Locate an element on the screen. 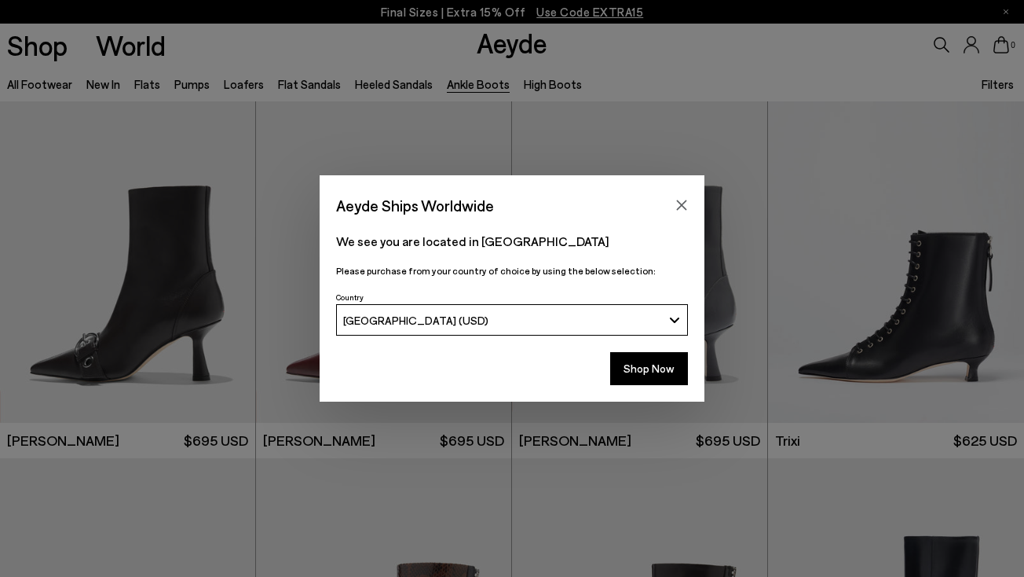 This screenshot has height=577, width=1024. span: Aeyde Ships Worldwide is located at coordinates (415, 205).